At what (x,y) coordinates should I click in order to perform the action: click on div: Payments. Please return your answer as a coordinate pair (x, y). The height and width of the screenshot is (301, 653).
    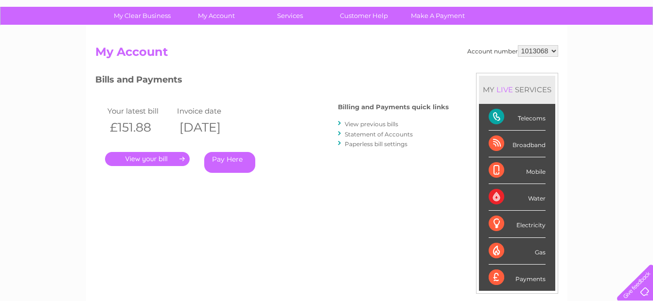
    Looking at the image, I should click on (517, 278).